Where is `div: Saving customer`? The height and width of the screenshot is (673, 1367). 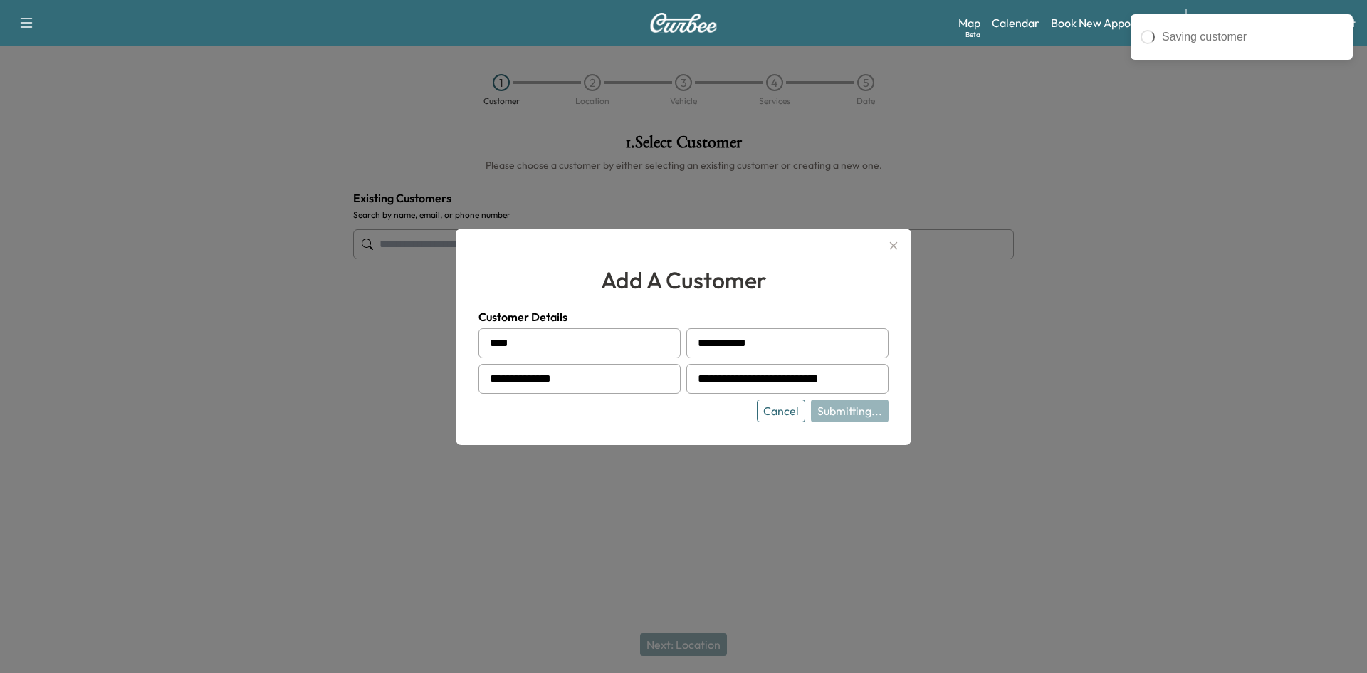
div: Saving customer is located at coordinates (1252, 37).